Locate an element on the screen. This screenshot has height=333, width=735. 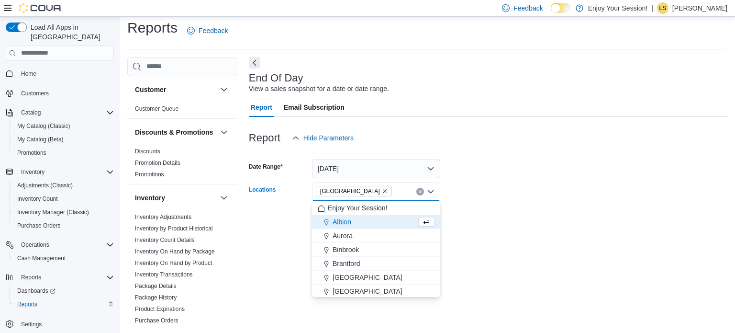
a: Discounts is located at coordinates (147, 151).